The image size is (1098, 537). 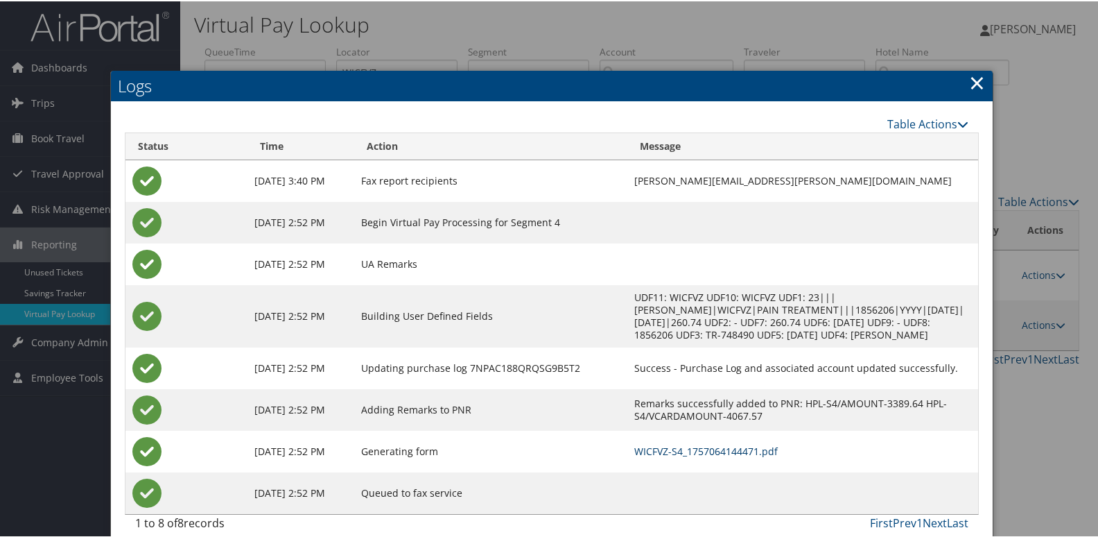 I want to click on td: Generating form, so click(x=491, y=450).